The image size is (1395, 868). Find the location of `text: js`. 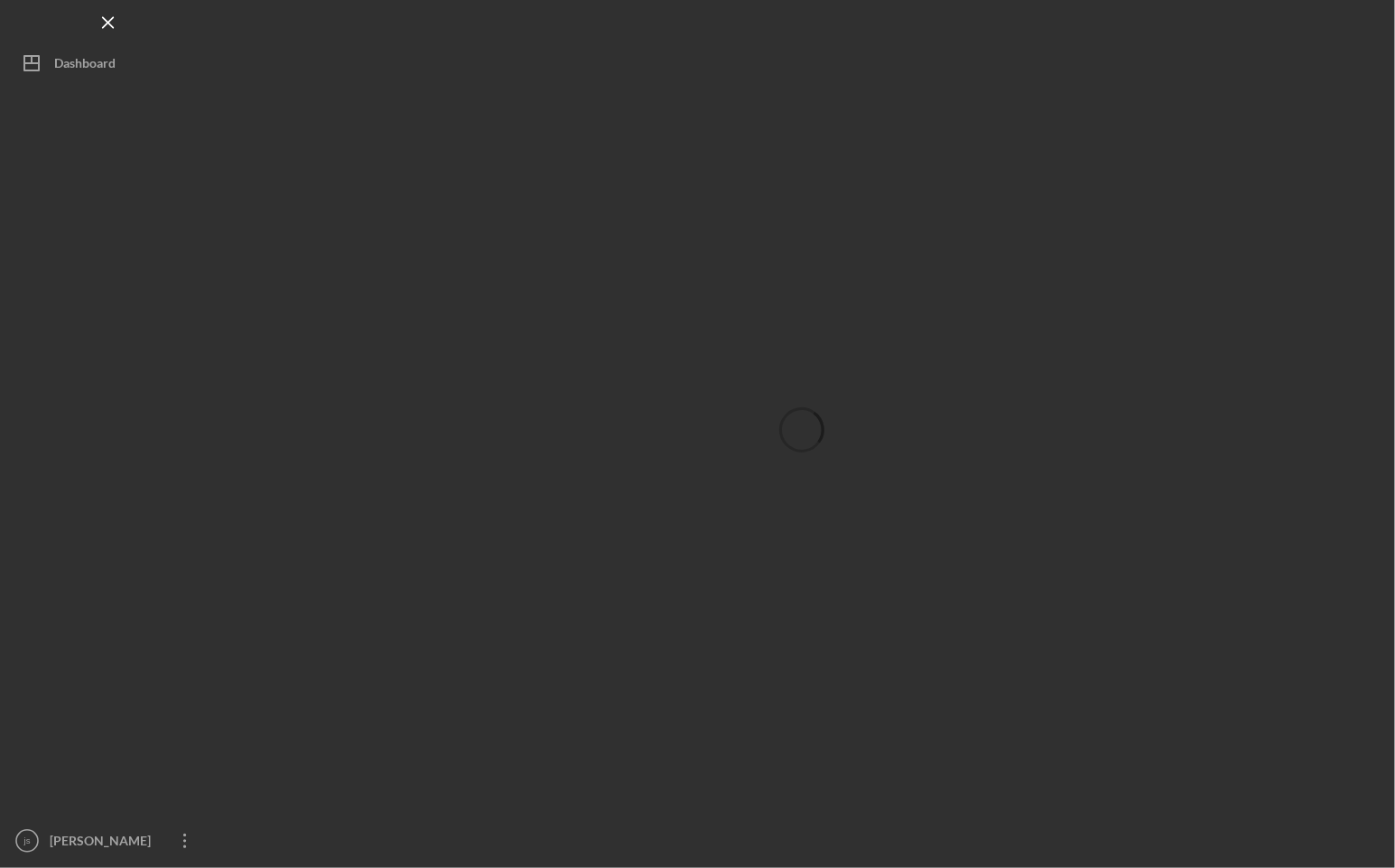

text: js is located at coordinates (27, 841).